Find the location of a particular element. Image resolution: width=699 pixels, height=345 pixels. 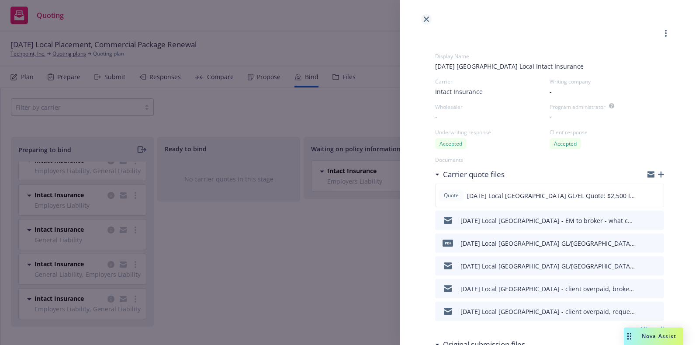

div: Program administrator is located at coordinates (577, 107).